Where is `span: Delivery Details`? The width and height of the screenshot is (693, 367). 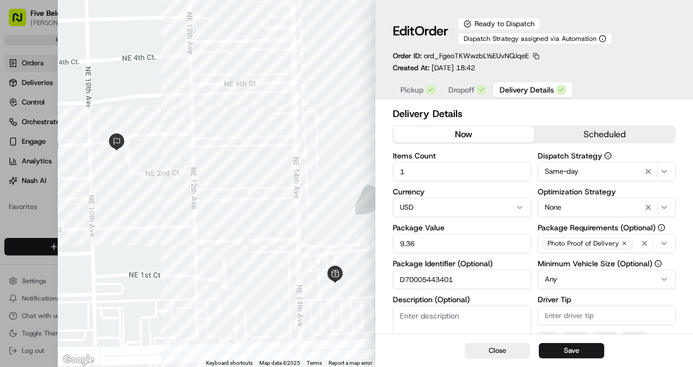
span: Delivery Details is located at coordinates (527, 90).